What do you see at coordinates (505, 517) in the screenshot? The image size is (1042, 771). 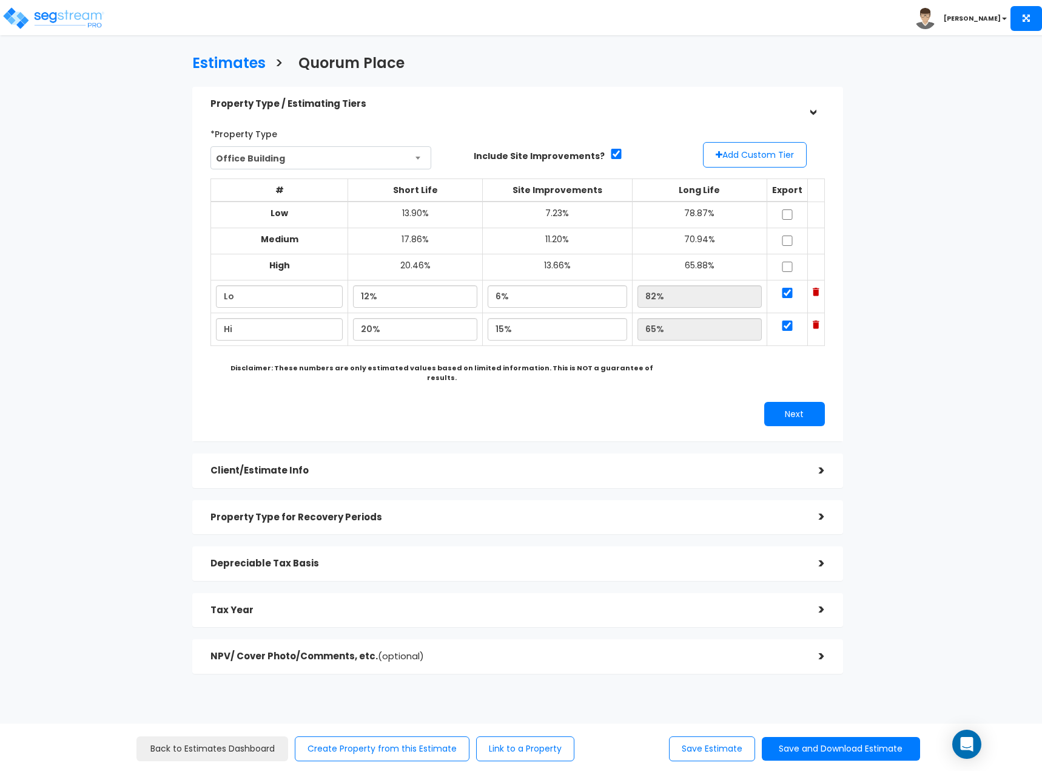 I see `h5: Property Type for Recovery Periods` at bounding box center [505, 517].